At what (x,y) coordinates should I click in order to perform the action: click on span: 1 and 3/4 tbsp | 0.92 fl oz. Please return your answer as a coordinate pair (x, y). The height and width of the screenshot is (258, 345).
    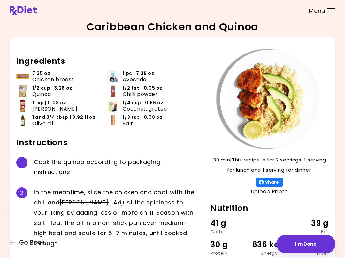
    Looking at the image, I should click on (64, 117).